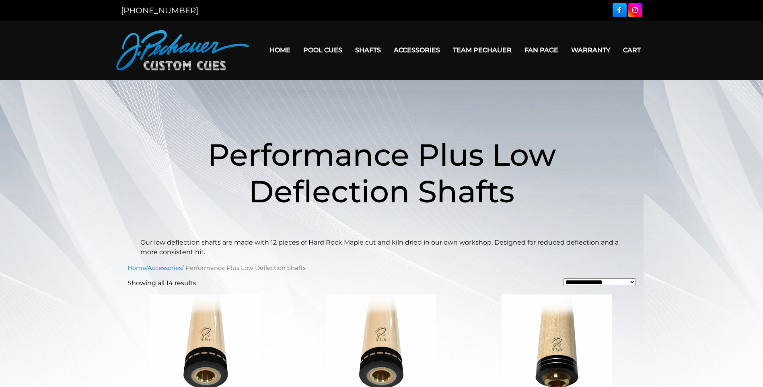 Image resolution: width=763 pixels, height=387 pixels. I want to click on span: Performance Plus Low Deflection Shafts, so click(382, 173).